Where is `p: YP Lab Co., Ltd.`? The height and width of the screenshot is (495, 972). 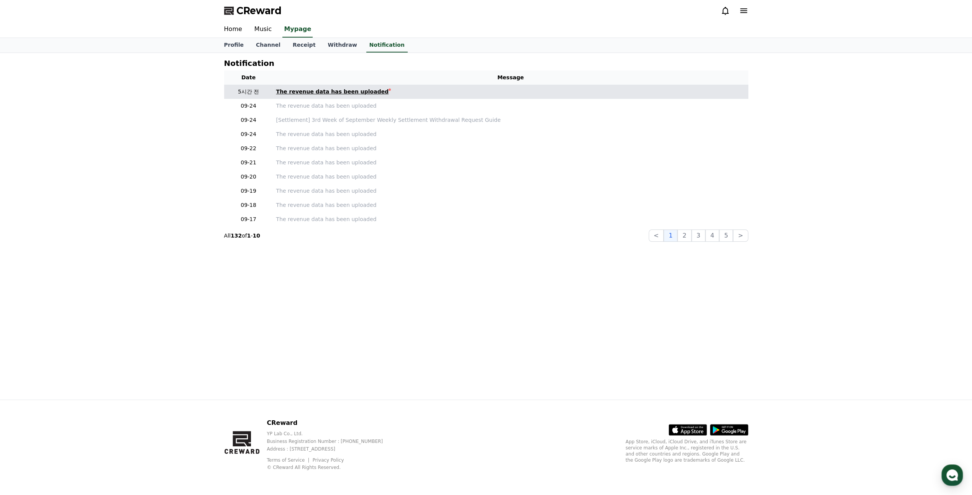 p: YP Lab Co., Ltd. is located at coordinates (331, 434).